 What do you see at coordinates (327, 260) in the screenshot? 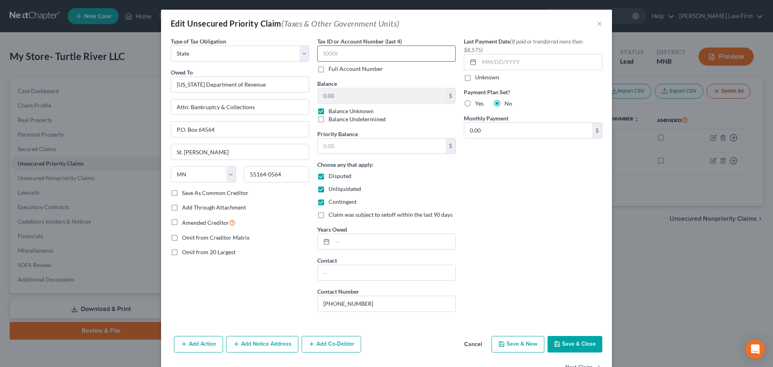
I see `label: Contact` at bounding box center [327, 260].